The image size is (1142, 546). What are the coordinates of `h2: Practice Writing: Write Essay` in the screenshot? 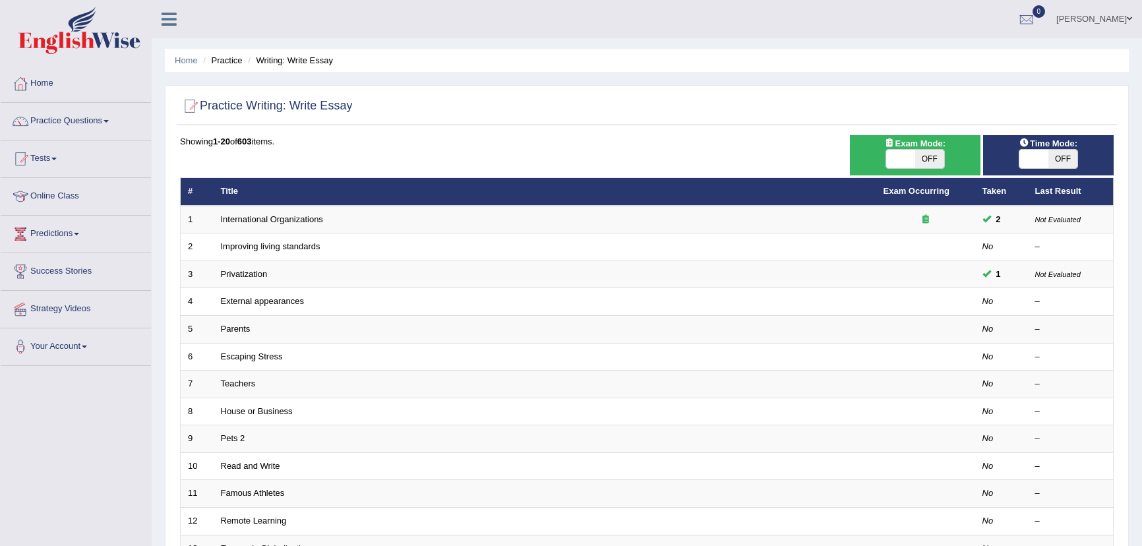 It's located at (266, 106).